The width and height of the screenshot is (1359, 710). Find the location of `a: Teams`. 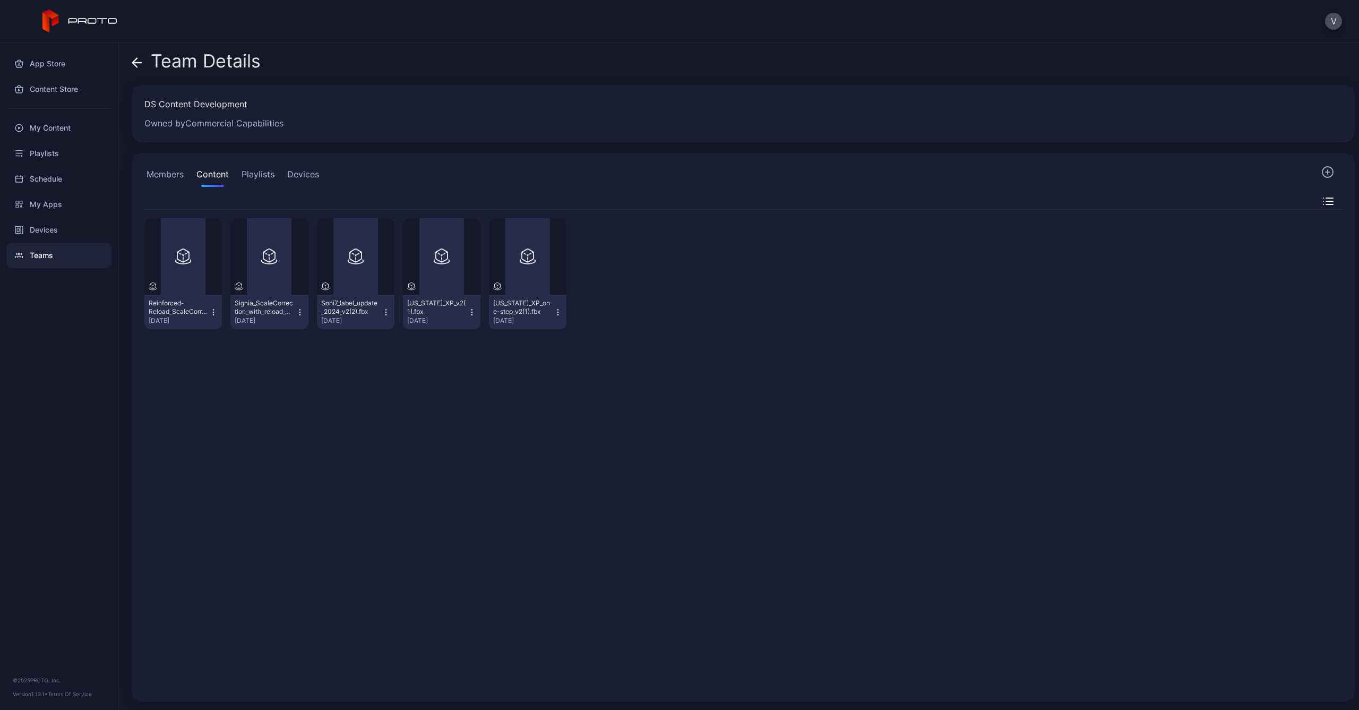

a: Teams is located at coordinates (59, 255).